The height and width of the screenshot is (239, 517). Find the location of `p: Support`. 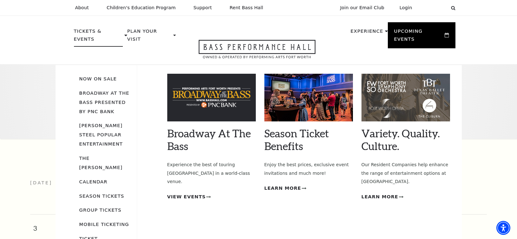

p: Support is located at coordinates (203, 8).